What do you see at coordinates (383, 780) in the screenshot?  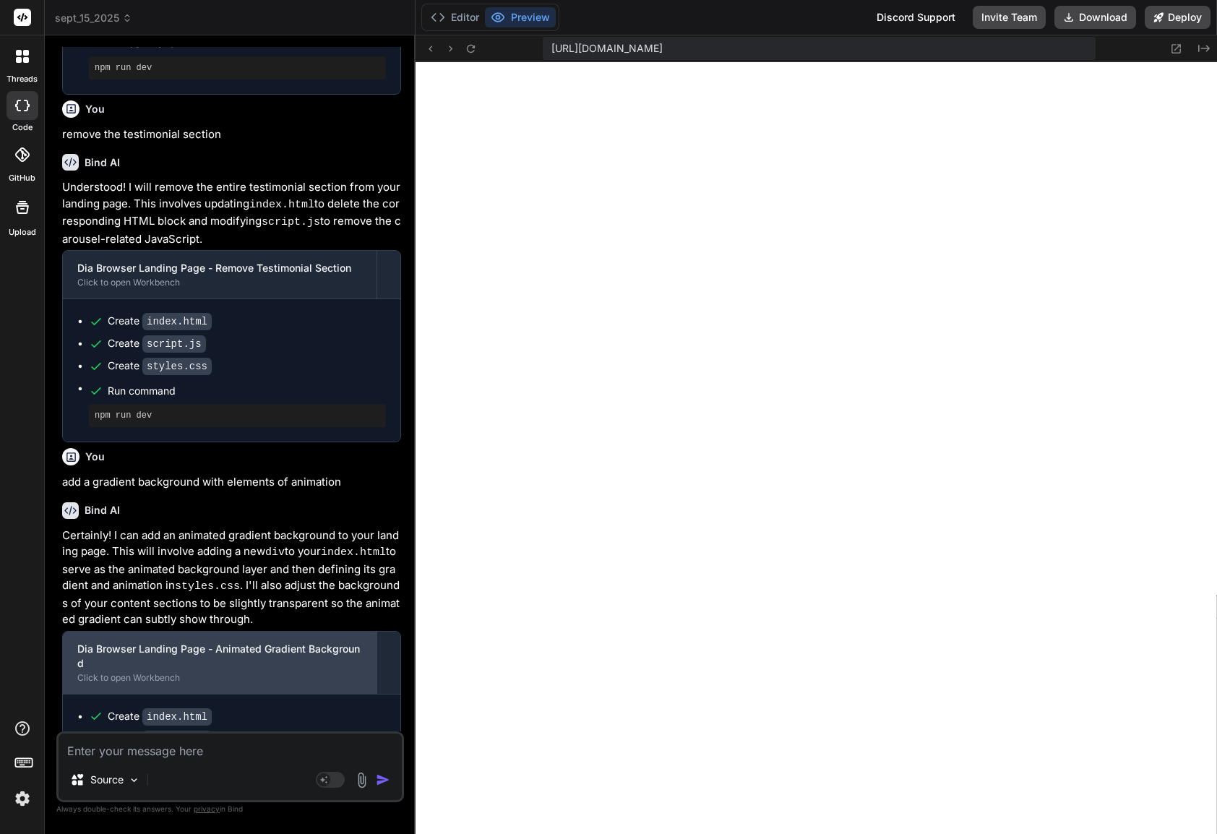 I see `img: icon` at bounding box center [383, 780].